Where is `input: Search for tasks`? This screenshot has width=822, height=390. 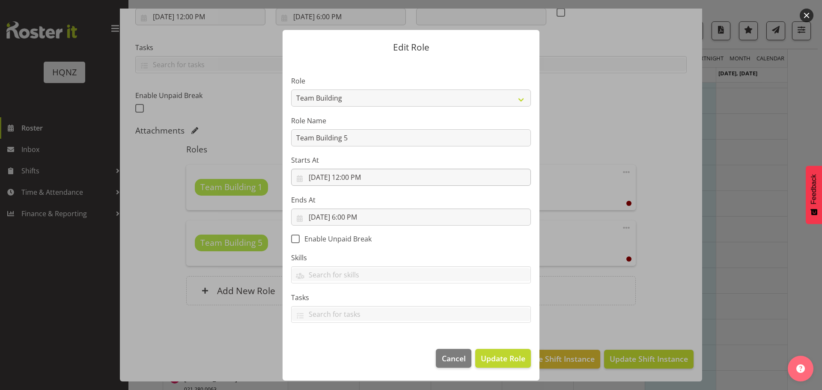
input: Search for tasks is located at coordinates (411, 314).